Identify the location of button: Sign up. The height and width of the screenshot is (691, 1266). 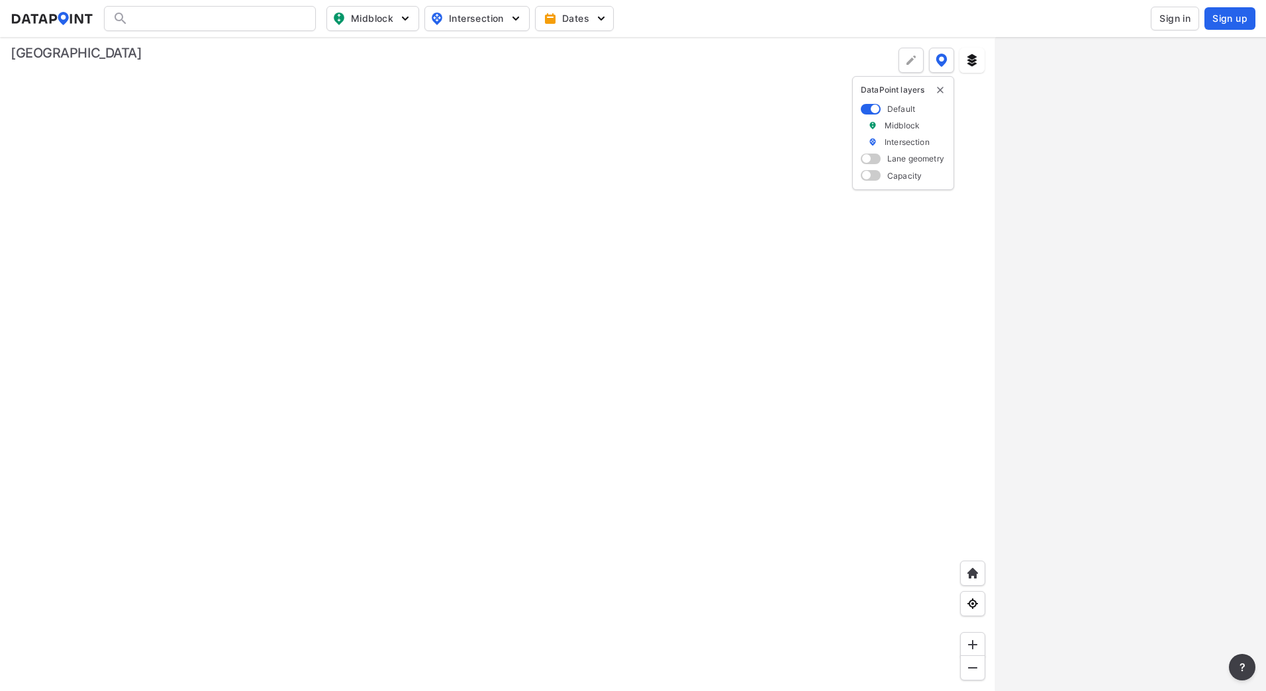
(1230, 19).